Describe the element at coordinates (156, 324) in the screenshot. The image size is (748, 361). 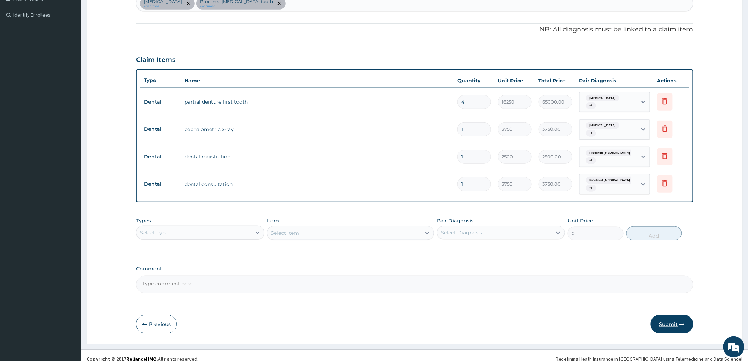
I see `button: Previous` at that location.